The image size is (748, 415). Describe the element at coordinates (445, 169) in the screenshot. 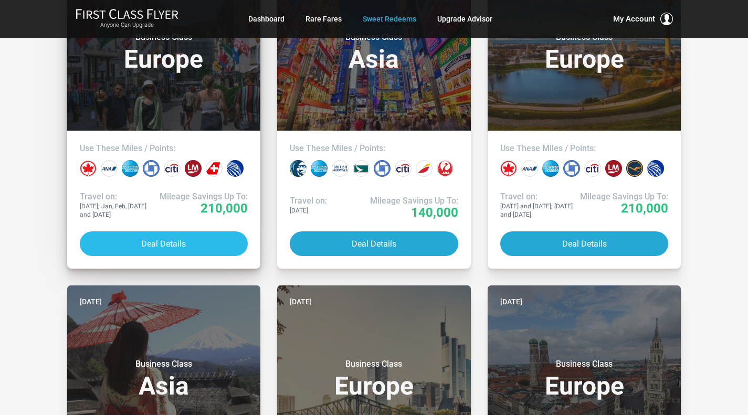

I see `div: Japan miles` at that location.